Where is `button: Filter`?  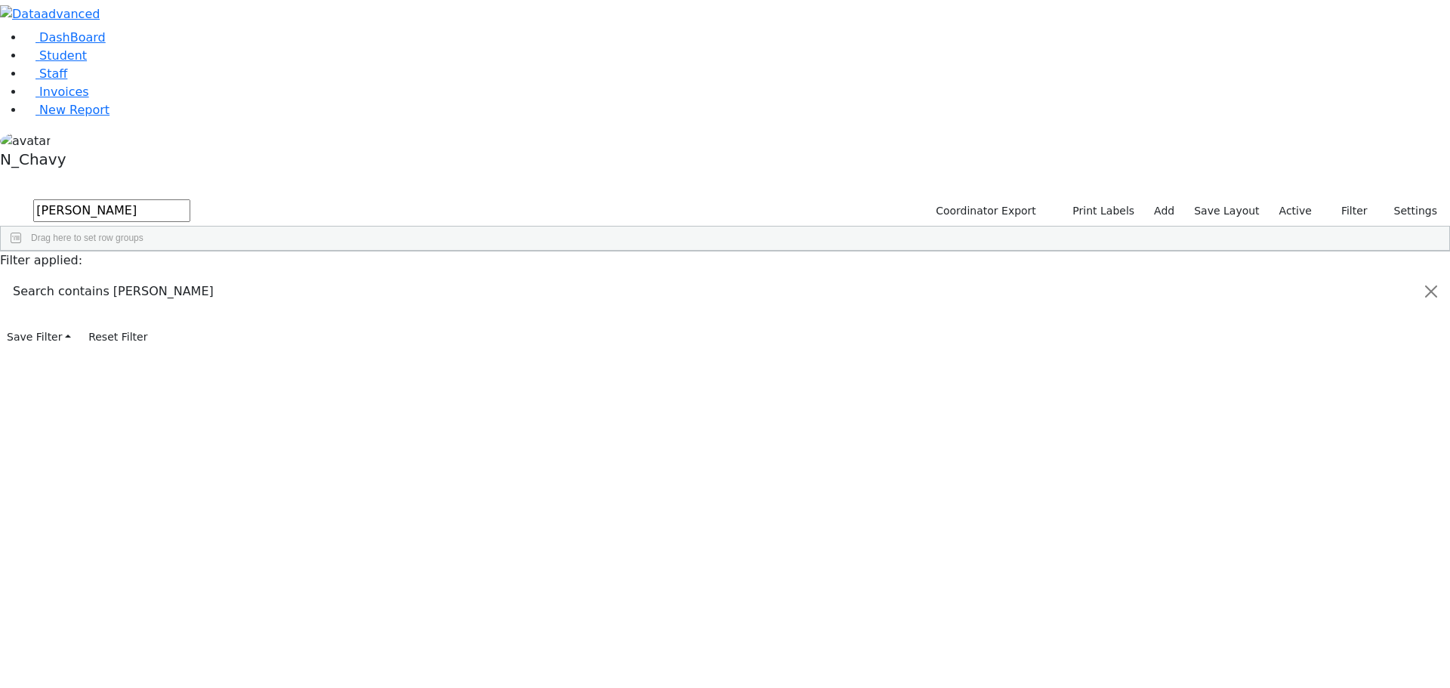
button: Filter is located at coordinates (1348, 211).